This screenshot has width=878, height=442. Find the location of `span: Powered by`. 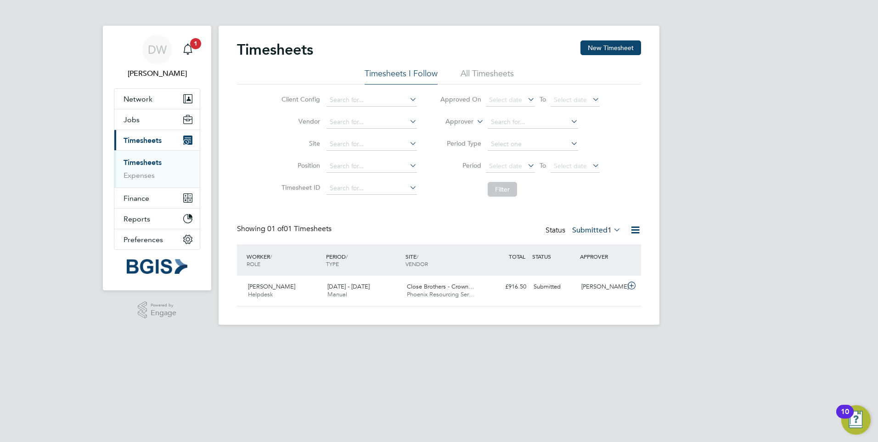

span: Powered by is located at coordinates (164, 305).